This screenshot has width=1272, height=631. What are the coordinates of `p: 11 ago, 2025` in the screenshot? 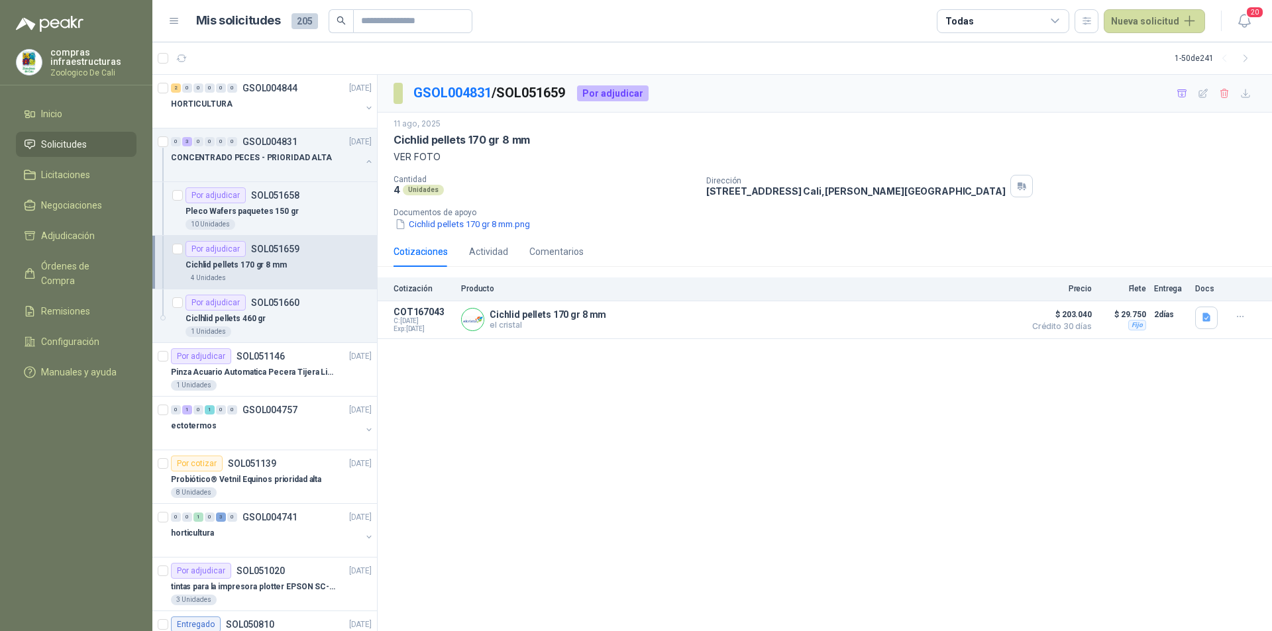 It's located at (417, 124).